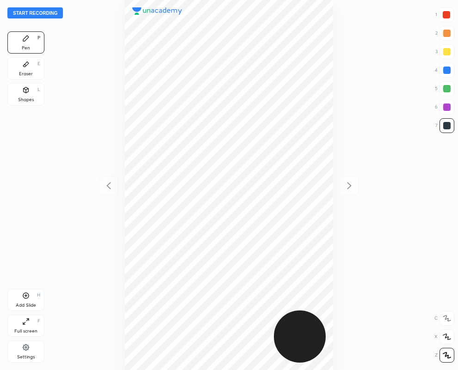 This screenshot has width=458, height=370. I want to click on button: Start recording, so click(35, 13).